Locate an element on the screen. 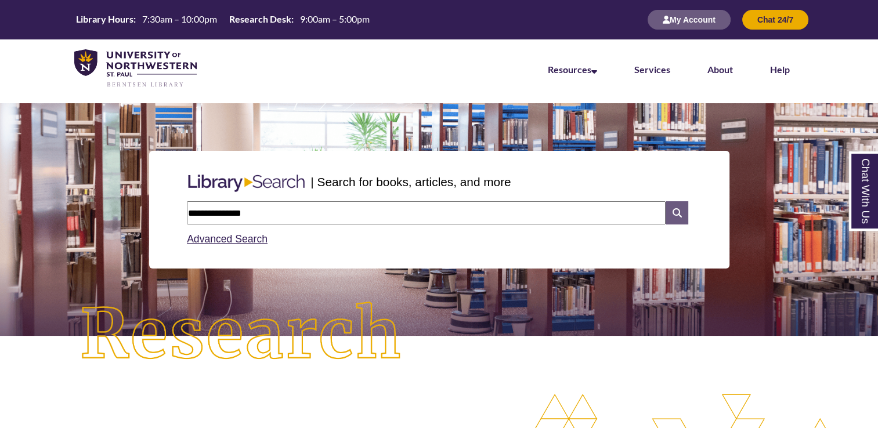 The image size is (878, 428). a: Services is located at coordinates (652, 69).